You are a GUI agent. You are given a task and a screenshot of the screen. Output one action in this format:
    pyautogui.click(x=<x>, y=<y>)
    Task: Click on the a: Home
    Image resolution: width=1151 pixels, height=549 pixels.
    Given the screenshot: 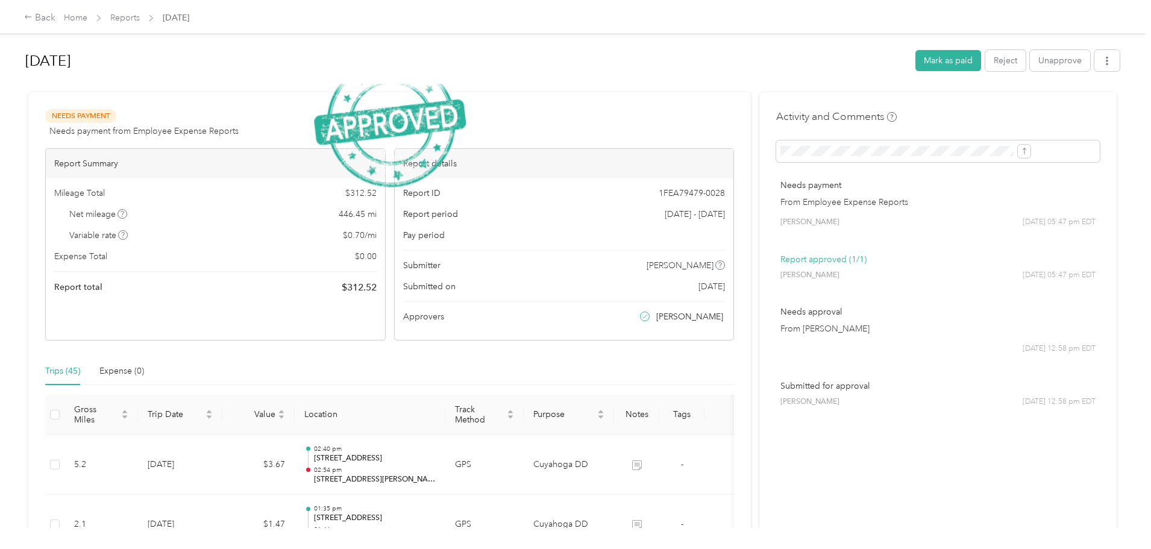 What is the action you would take?
    pyautogui.click(x=75, y=17)
    